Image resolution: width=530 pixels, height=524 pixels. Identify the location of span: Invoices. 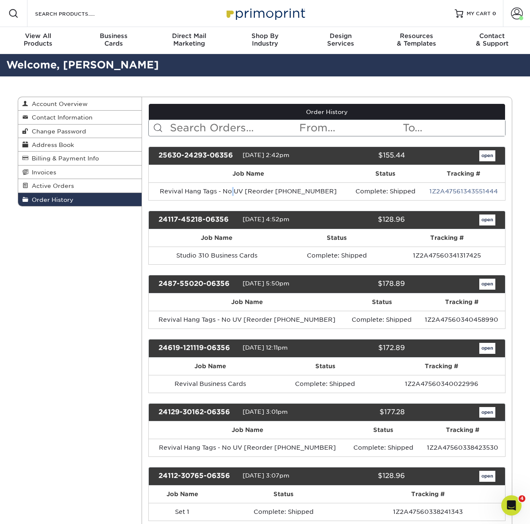
(42, 172).